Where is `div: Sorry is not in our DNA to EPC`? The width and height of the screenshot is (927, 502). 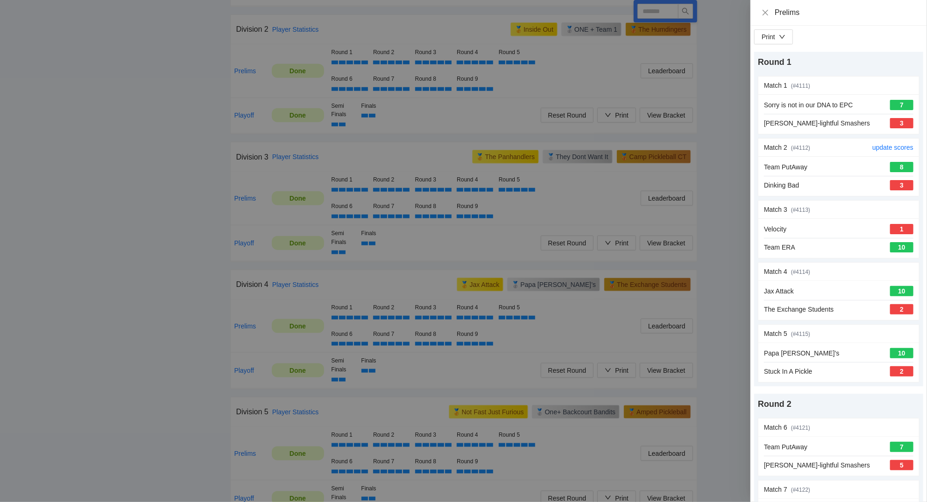 div: Sorry is not in our DNA to EPC is located at coordinates (808, 105).